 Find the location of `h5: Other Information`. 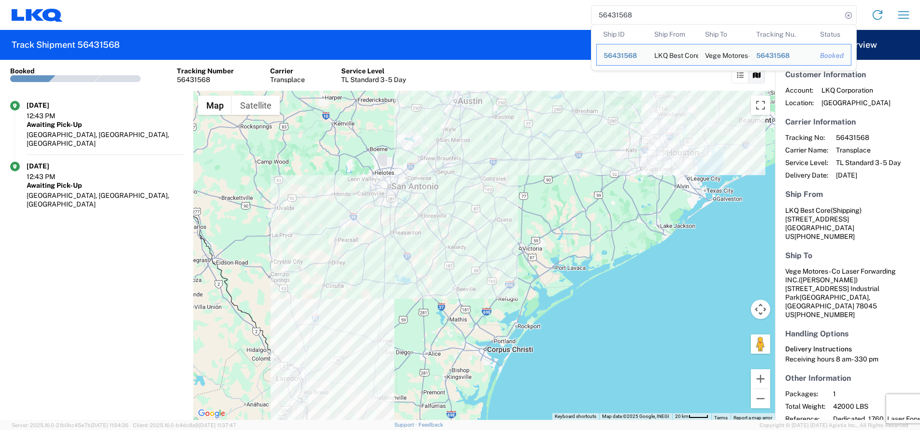

h5: Other Information is located at coordinates (847, 378).